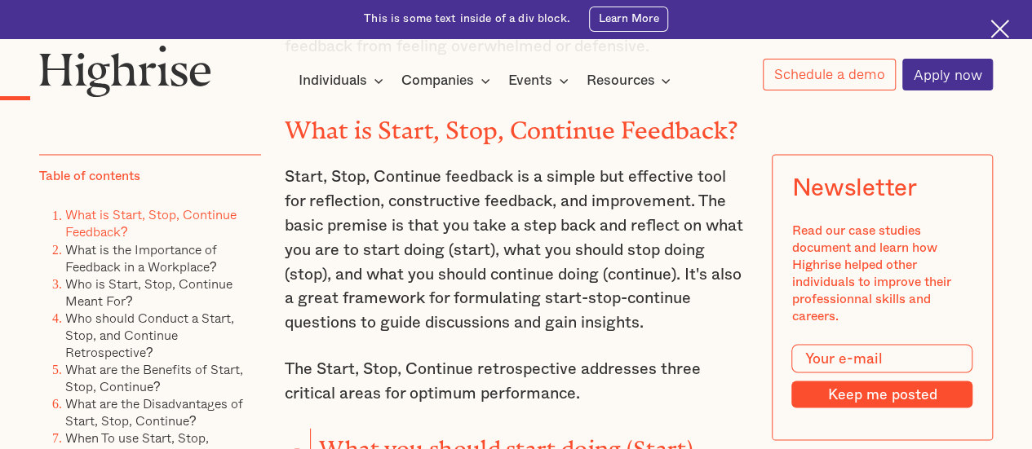 This screenshot has width=1032, height=449. Describe the element at coordinates (90, 176) in the screenshot. I see `div: Table of contents` at that location.